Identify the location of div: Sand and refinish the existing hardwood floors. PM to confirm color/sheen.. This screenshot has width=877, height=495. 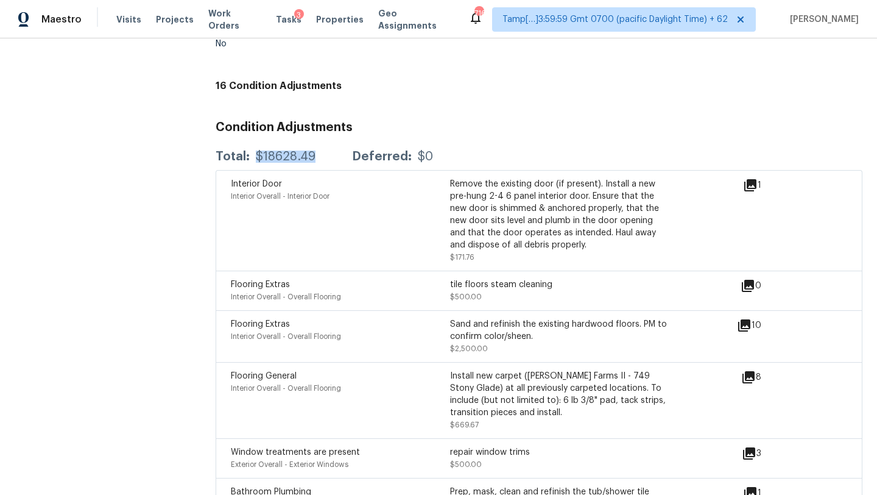
(560, 330).